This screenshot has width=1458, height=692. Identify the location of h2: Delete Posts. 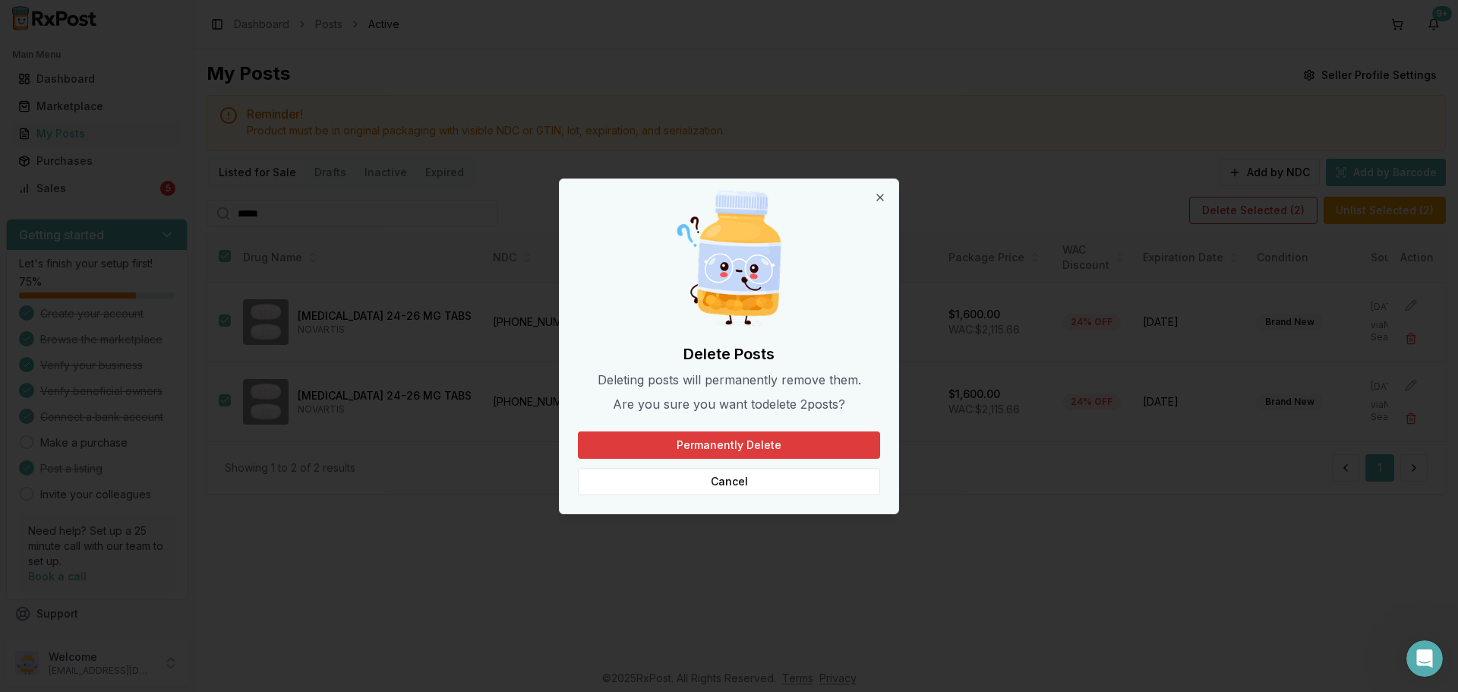
(729, 354).